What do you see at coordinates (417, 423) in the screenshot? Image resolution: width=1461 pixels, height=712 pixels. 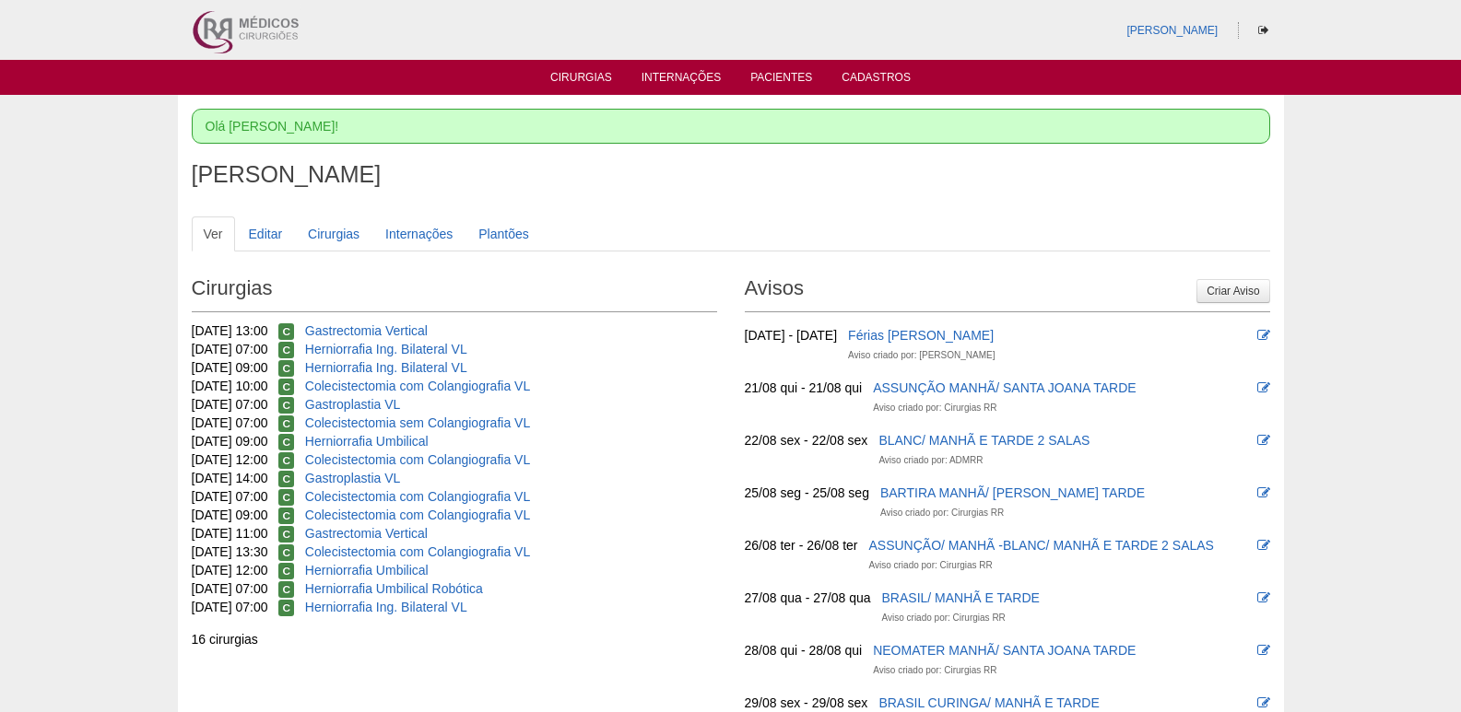 I see `a: Colecistectomia sem Colangiografia VL` at bounding box center [417, 423].